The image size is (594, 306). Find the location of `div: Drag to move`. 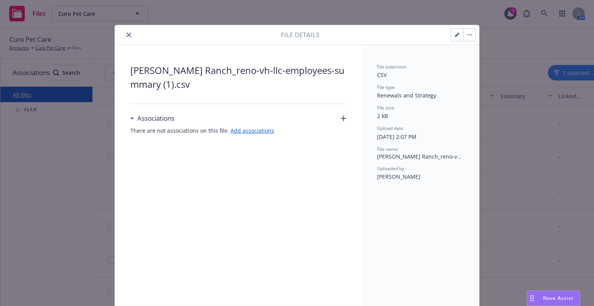

div: Drag to move is located at coordinates (532, 298).